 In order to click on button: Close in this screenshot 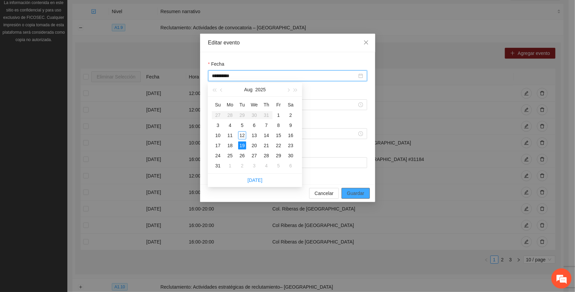, I will do `click(366, 43)`.